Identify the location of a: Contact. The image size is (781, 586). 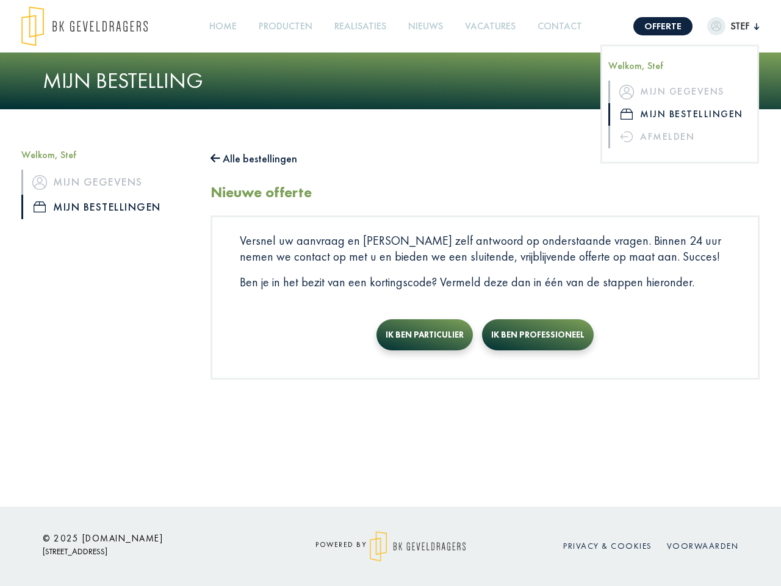
(560, 26).